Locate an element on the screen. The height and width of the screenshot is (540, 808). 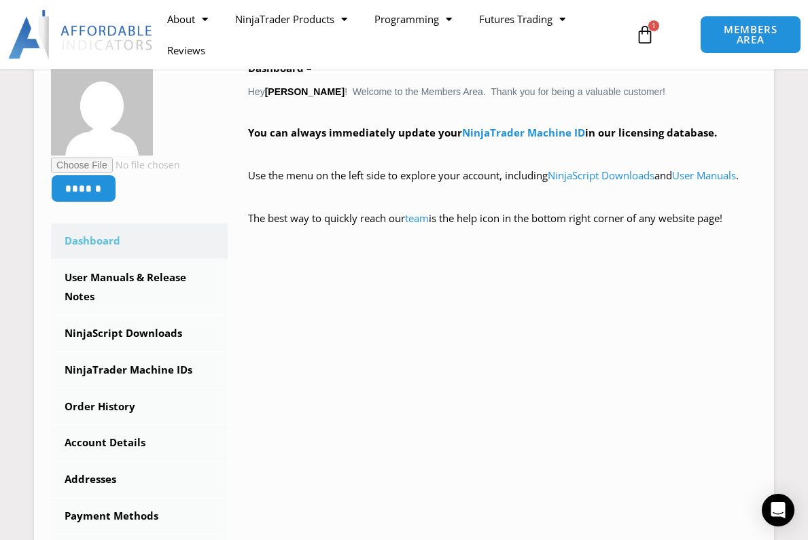
nav: Menu is located at coordinates (392, 35).